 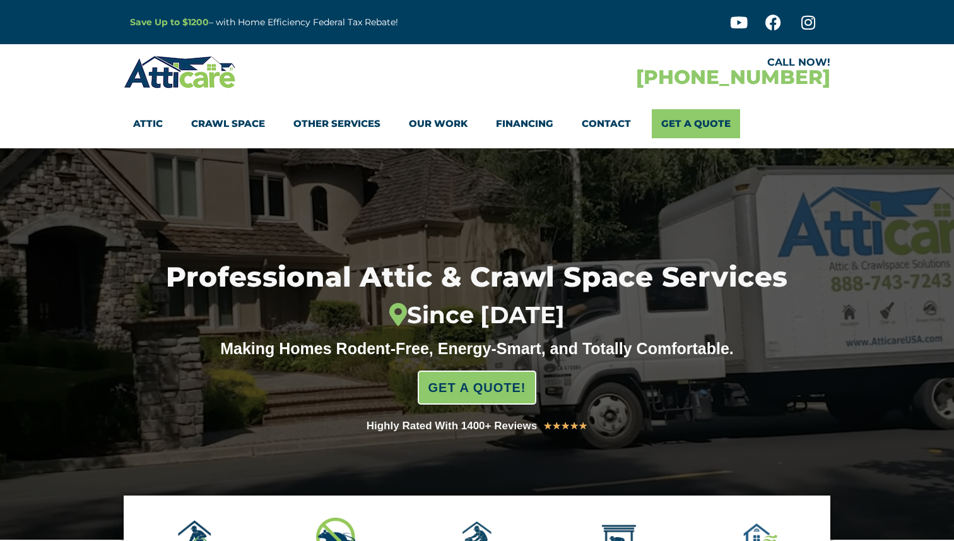 I want to click on a: Contact, so click(x=606, y=124).